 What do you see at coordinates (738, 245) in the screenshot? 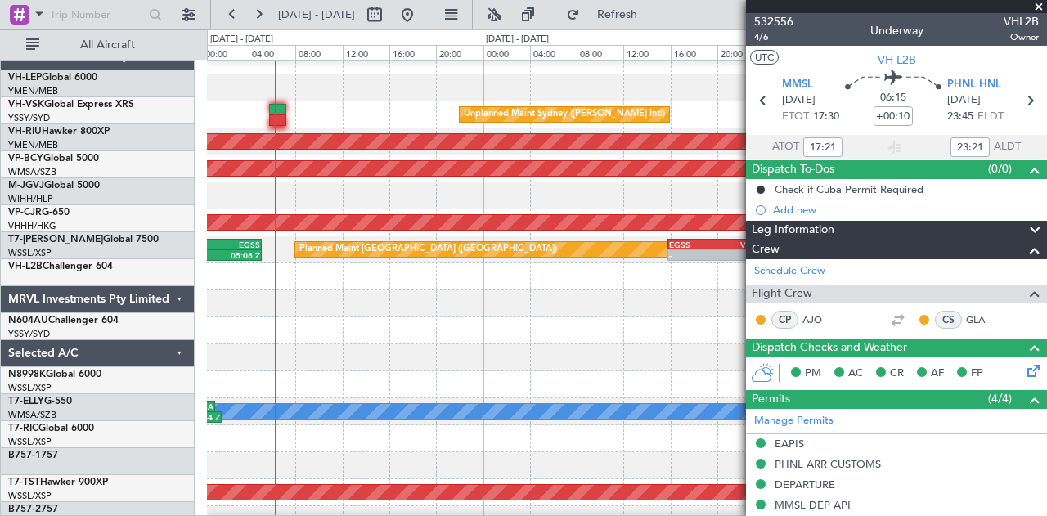
I see `div: VIDP` at bounding box center [738, 245].